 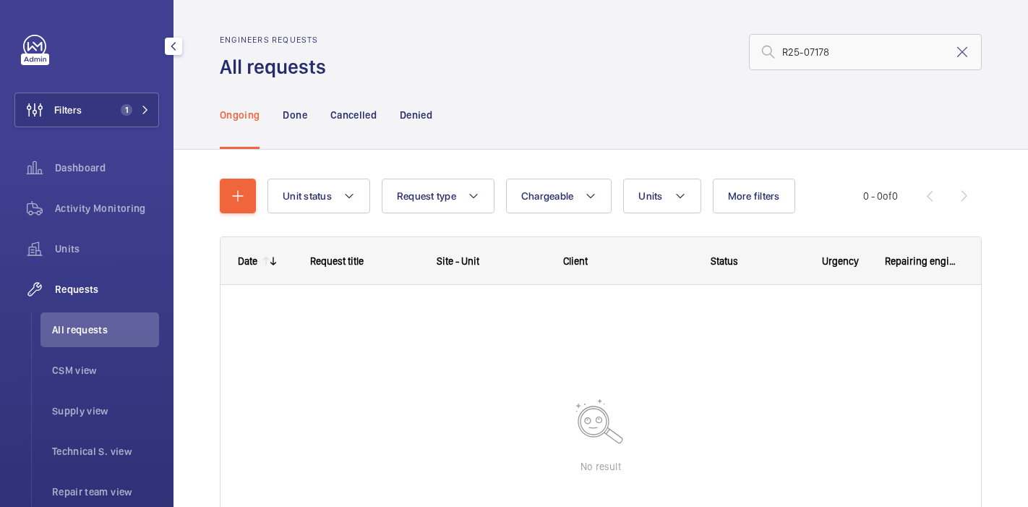 What do you see at coordinates (277, 40) in the screenshot?
I see `h2: Engineers requests` at bounding box center [277, 40].